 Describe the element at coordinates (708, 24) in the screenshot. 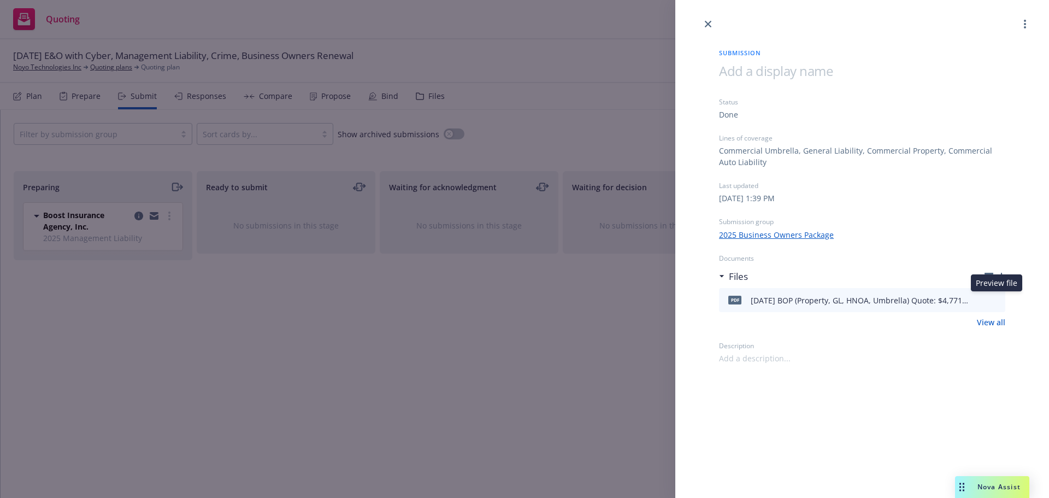

I see `a: close` at that location.